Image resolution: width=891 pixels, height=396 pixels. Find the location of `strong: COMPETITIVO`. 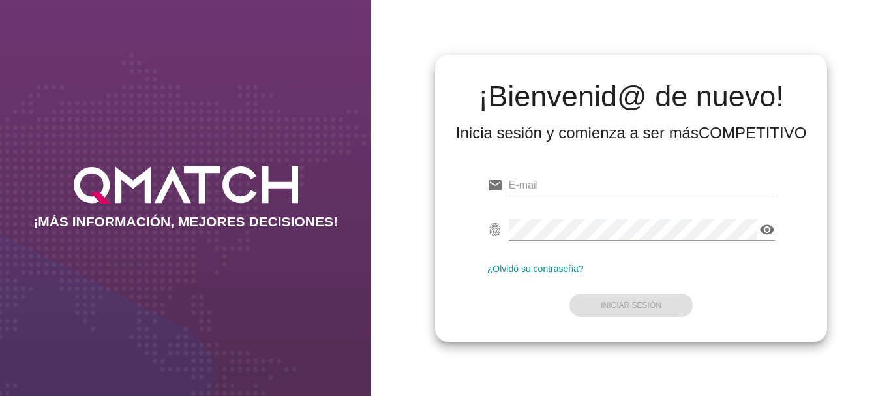

strong: COMPETITIVO is located at coordinates (752, 132).